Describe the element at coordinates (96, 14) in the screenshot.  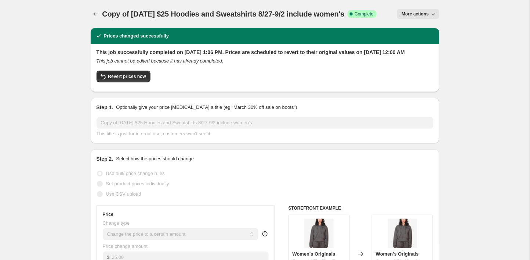
I see `button: Price change jobs` at that location.